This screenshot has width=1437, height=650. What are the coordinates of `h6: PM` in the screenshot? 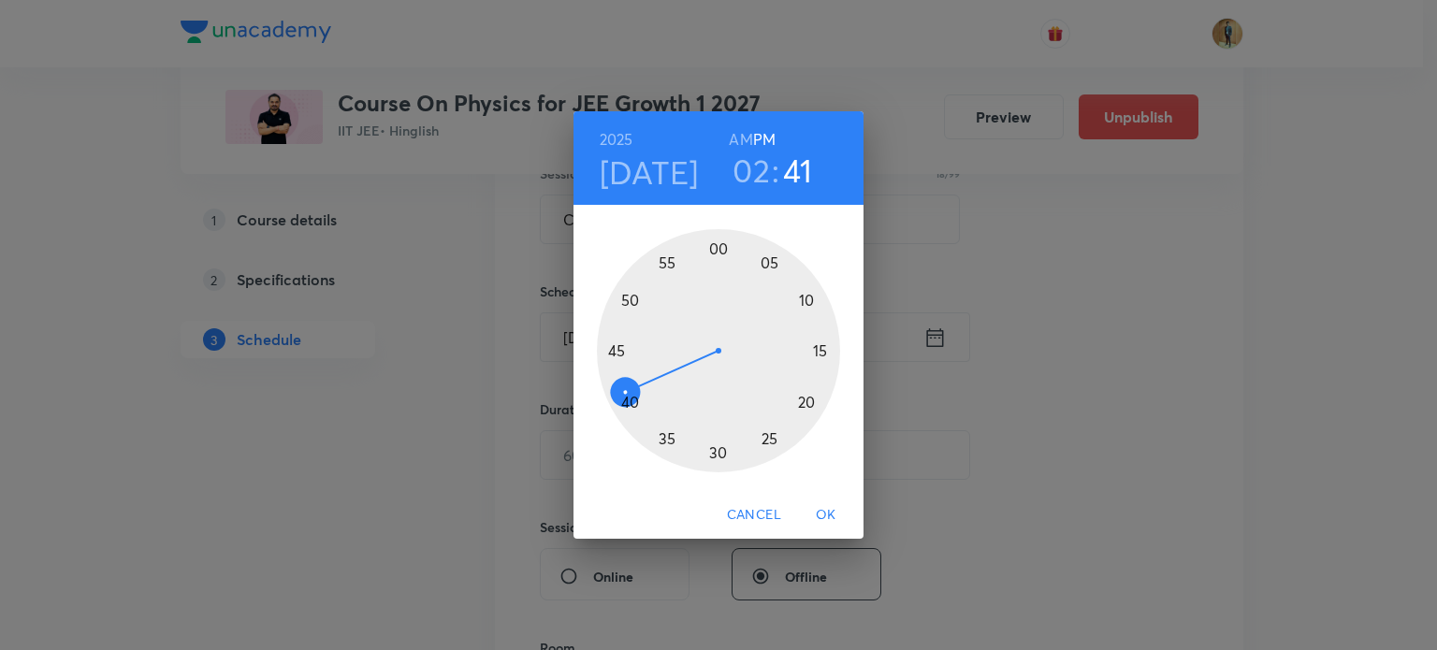 It's located at (764, 139).